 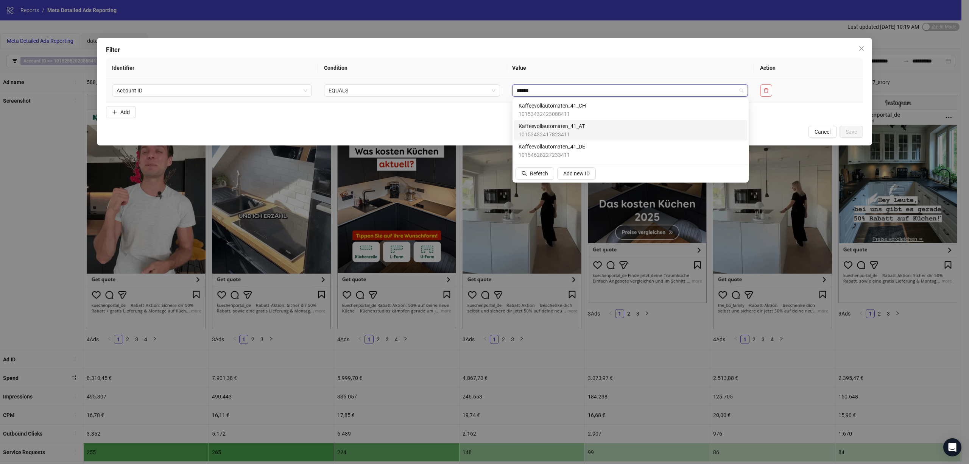 What do you see at coordinates (552, 114) in the screenshot?
I see `span: 10153432423088411` at bounding box center [552, 114].